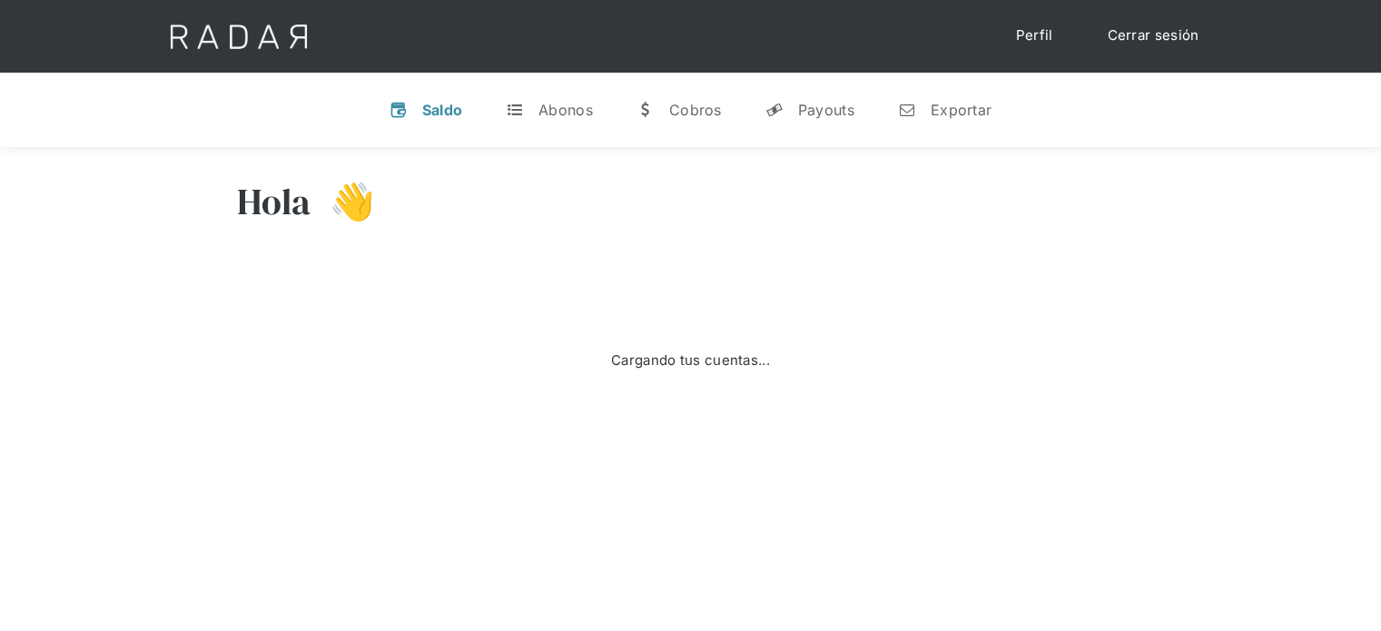 This screenshot has height=631, width=1381. Describe the element at coordinates (566, 110) in the screenshot. I see `div: Abonos` at that location.